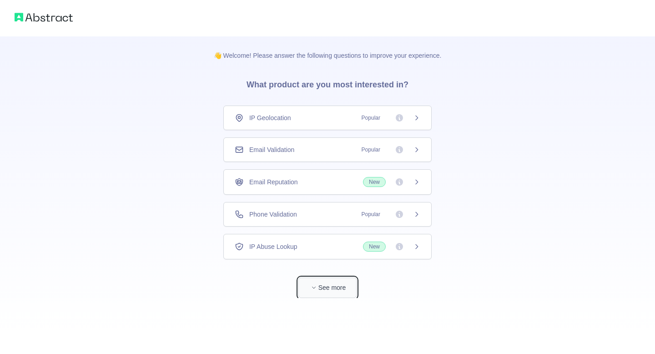  Describe the element at coordinates (44, 17) in the screenshot. I see `img: Abstract logo` at that location.